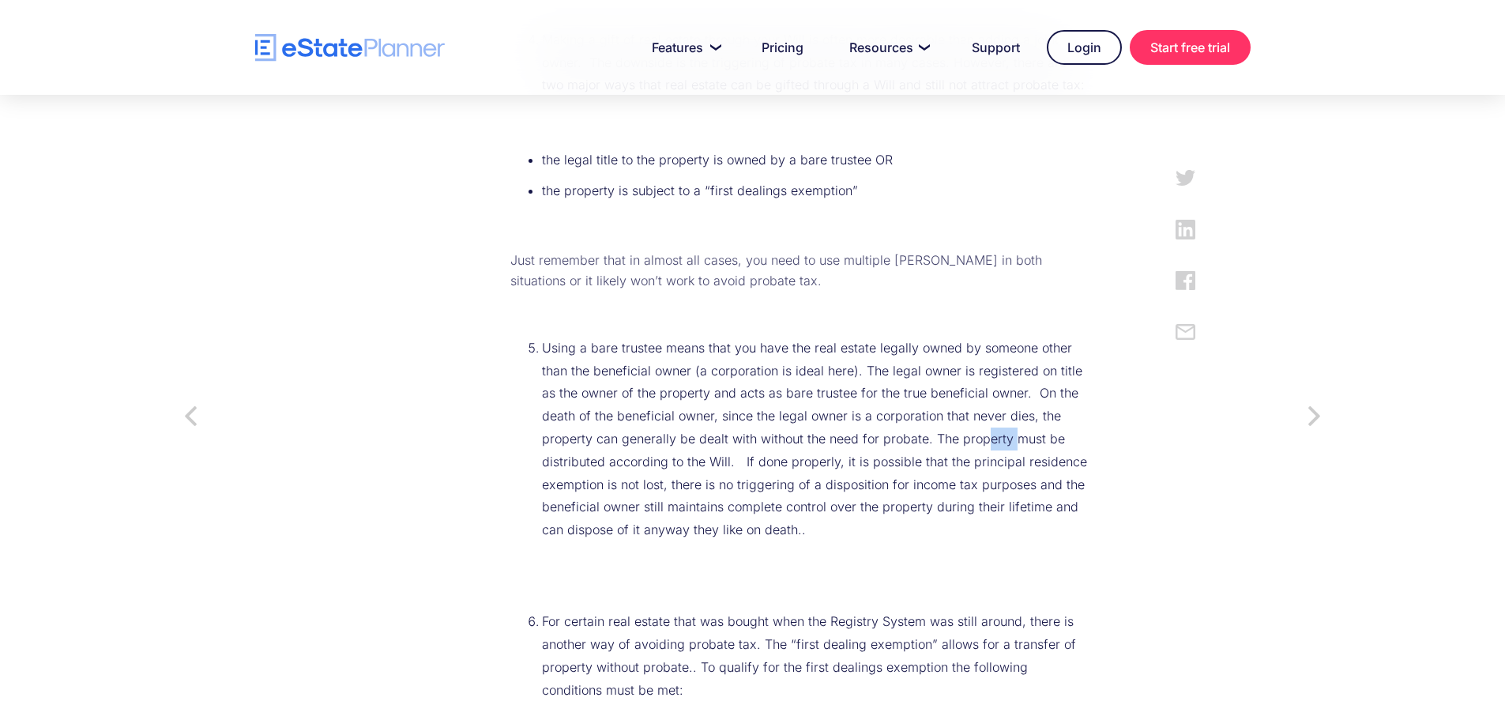 This screenshot has height=720, width=1505. I want to click on a: home, so click(350, 47).